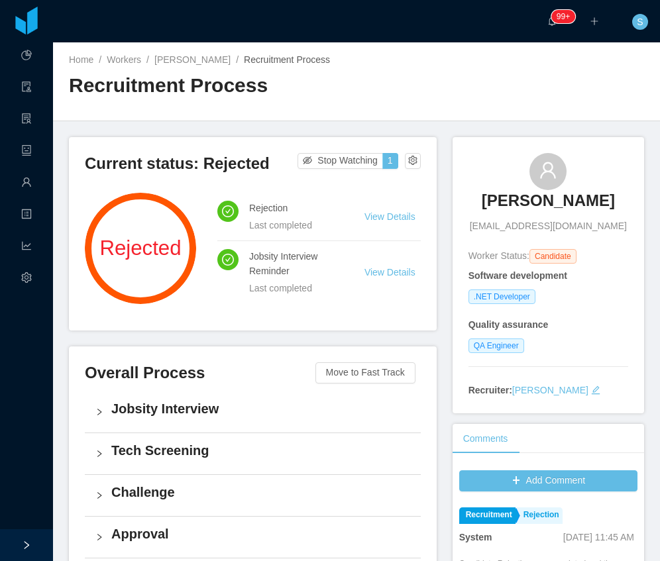  Describe the element at coordinates (508, 325) in the screenshot. I see `strong: Quality assurance` at that location.